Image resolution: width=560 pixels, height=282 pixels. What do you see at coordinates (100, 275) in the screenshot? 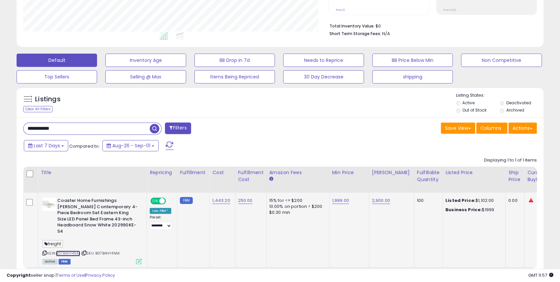
I see `a: Privacy Policy` at bounding box center [100, 275].